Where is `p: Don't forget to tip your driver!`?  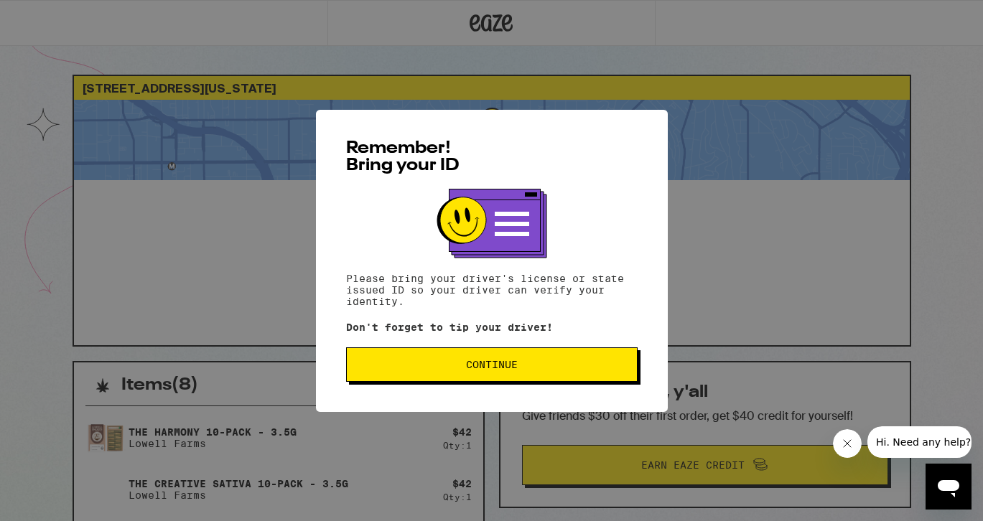
p: Don't forget to tip your driver! is located at coordinates (492, 327).